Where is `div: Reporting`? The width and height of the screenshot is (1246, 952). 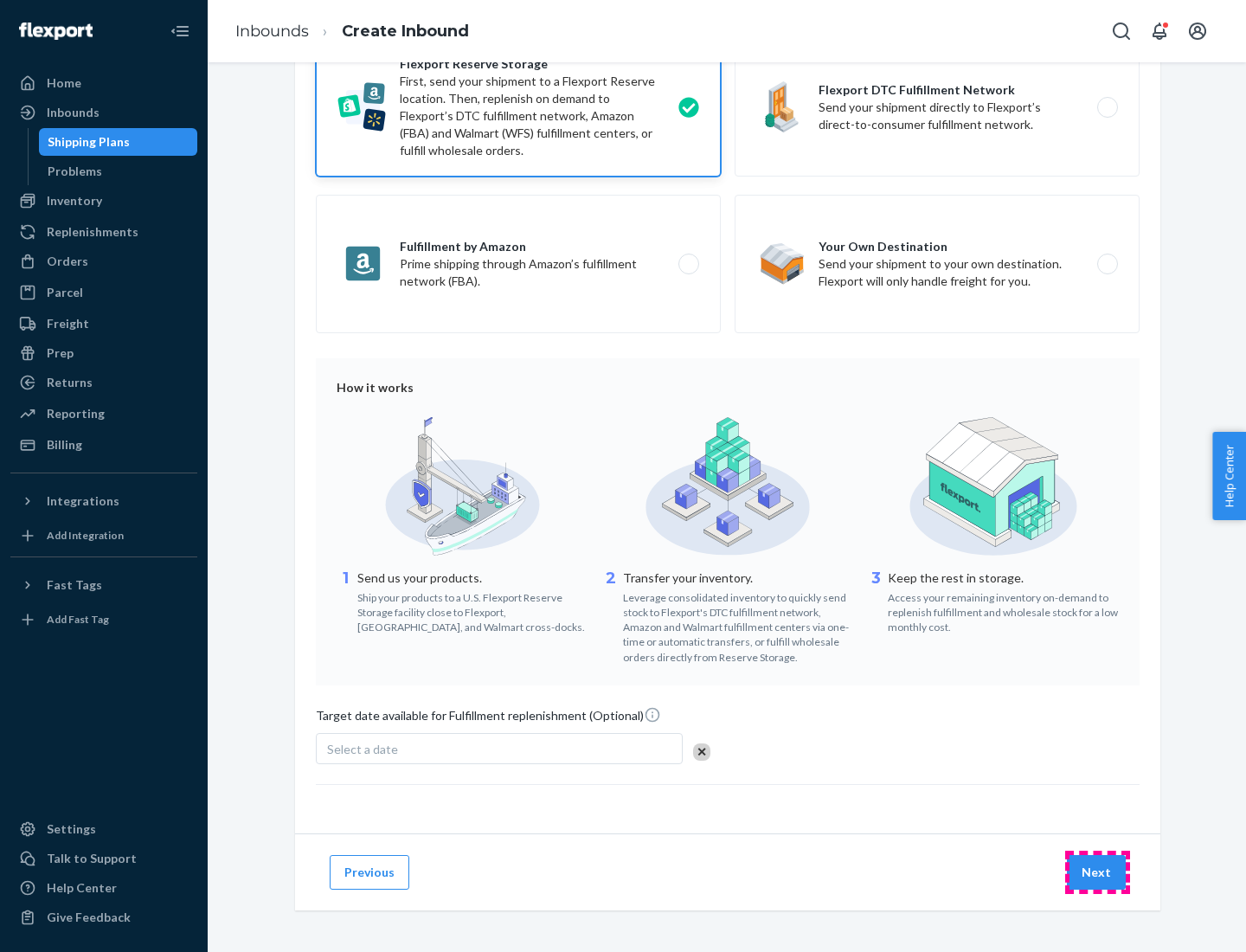
div: Reporting is located at coordinates (75, 414).